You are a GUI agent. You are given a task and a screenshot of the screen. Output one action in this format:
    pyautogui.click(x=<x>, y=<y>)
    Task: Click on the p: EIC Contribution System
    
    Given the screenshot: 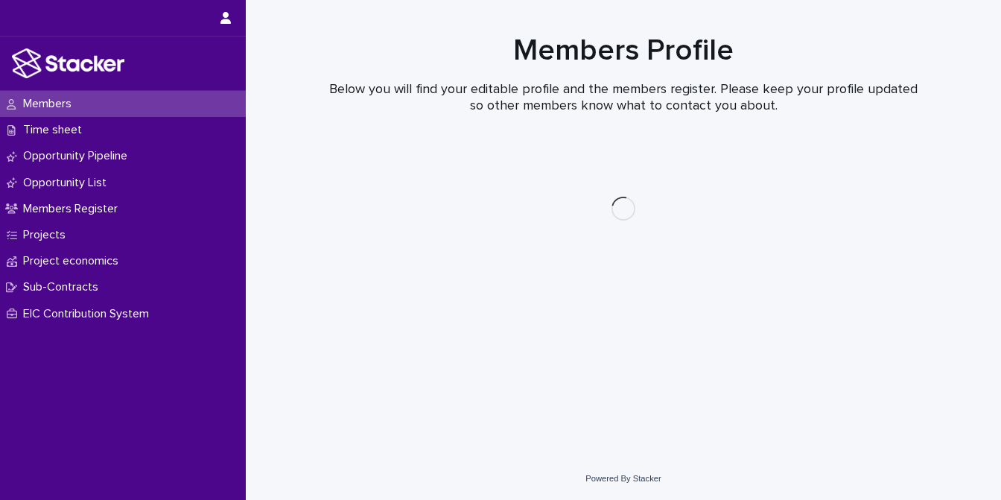 What is the action you would take?
    pyautogui.click(x=89, y=313)
    